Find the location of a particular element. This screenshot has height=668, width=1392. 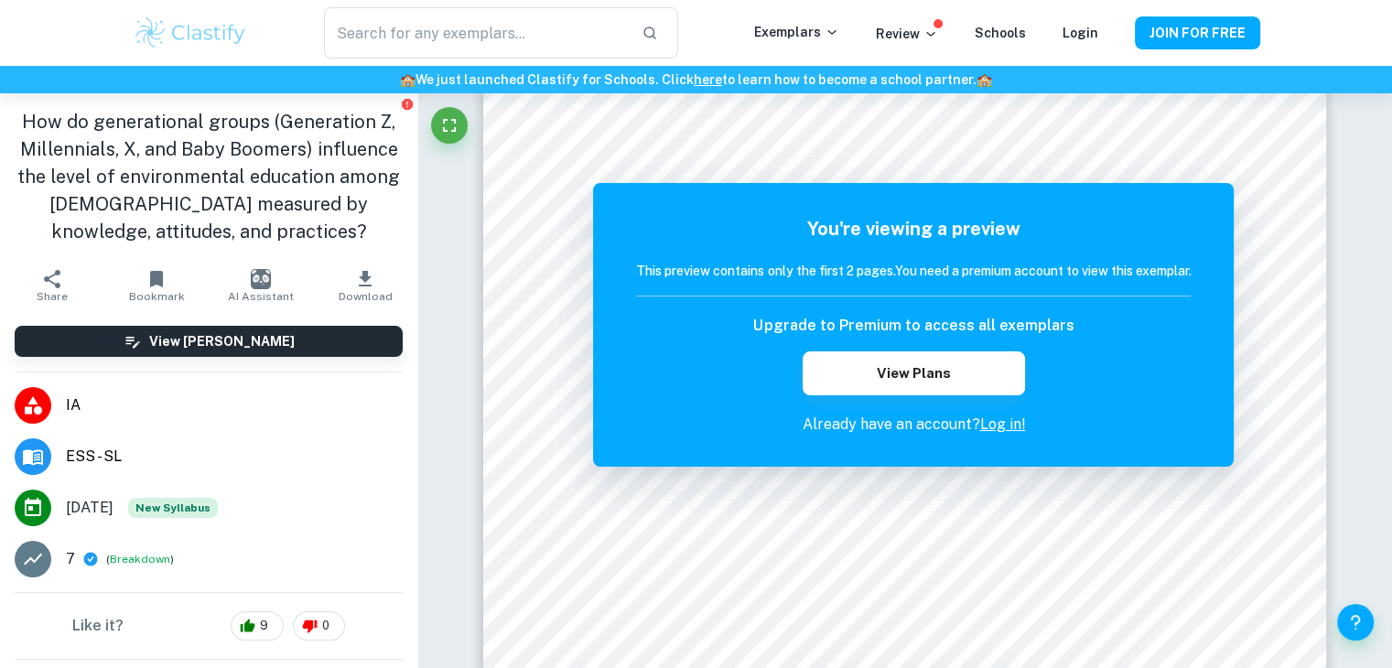

span: 9 is located at coordinates (264, 626).